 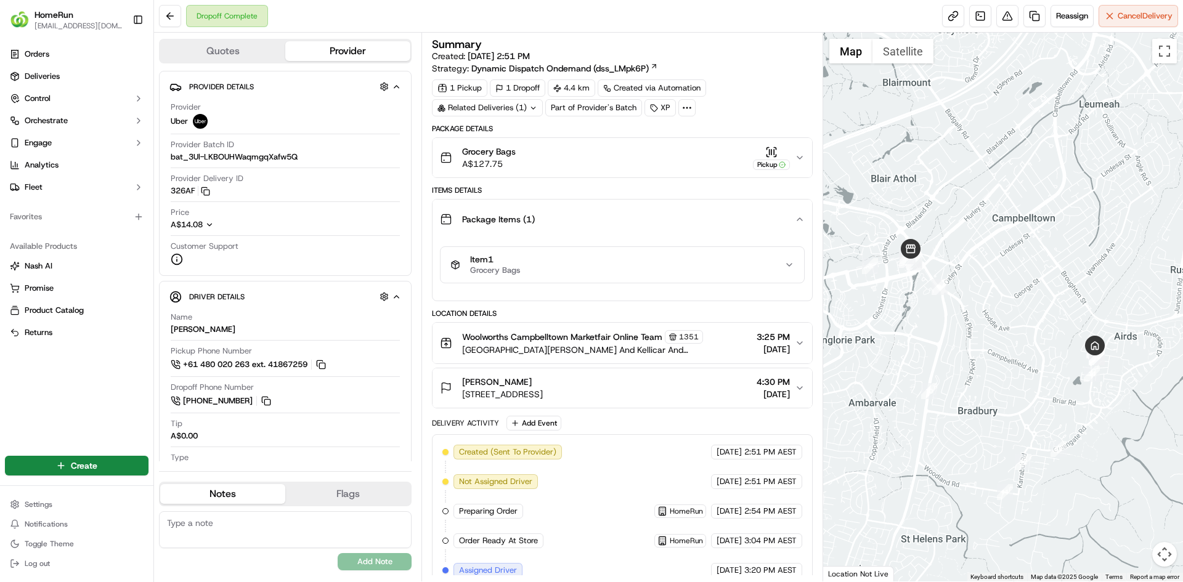 What do you see at coordinates (185, 107) in the screenshot?
I see `span: Provider` at bounding box center [185, 107].